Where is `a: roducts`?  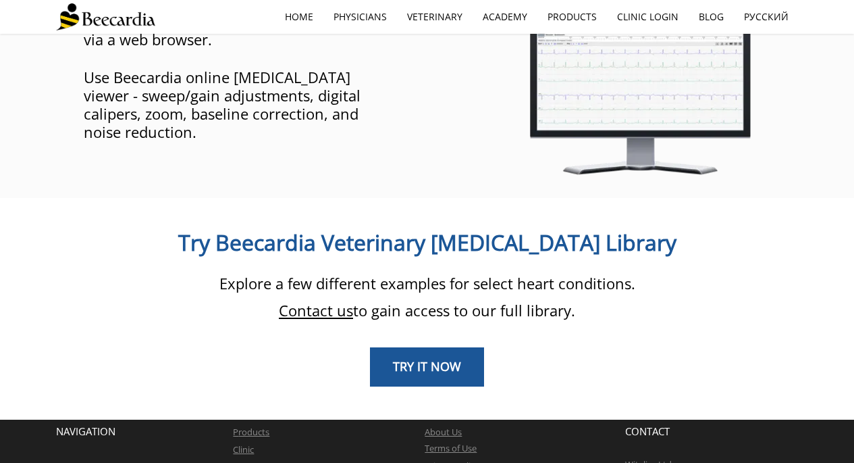 a: roducts is located at coordinates (254, 432).